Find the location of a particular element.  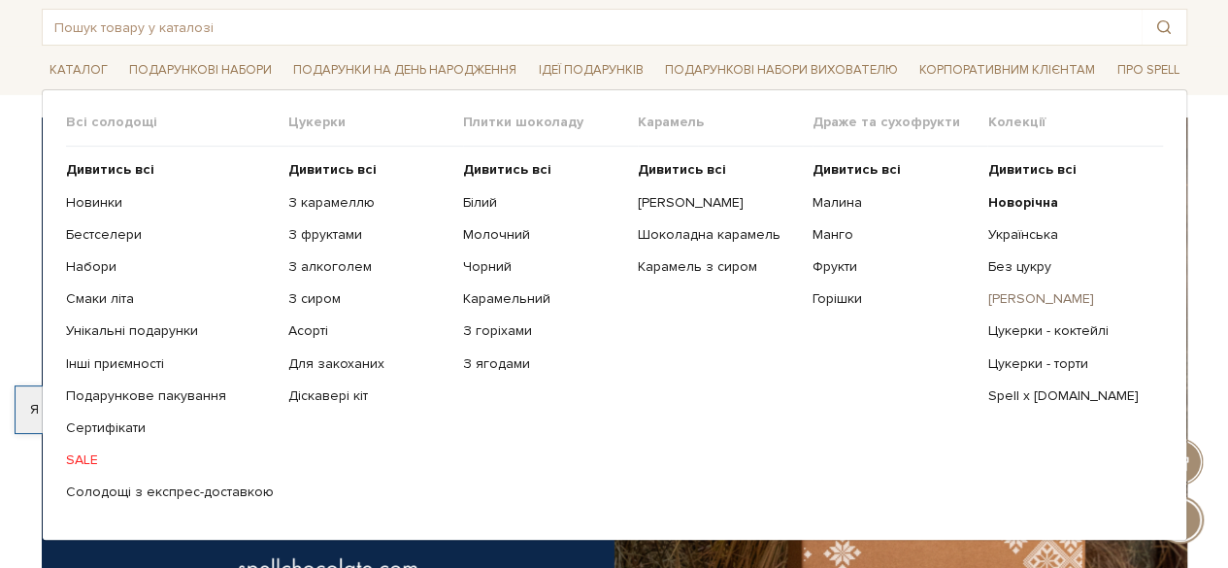

a: Солодощі з експрес-доставкою is located at coordinates (170, 492).